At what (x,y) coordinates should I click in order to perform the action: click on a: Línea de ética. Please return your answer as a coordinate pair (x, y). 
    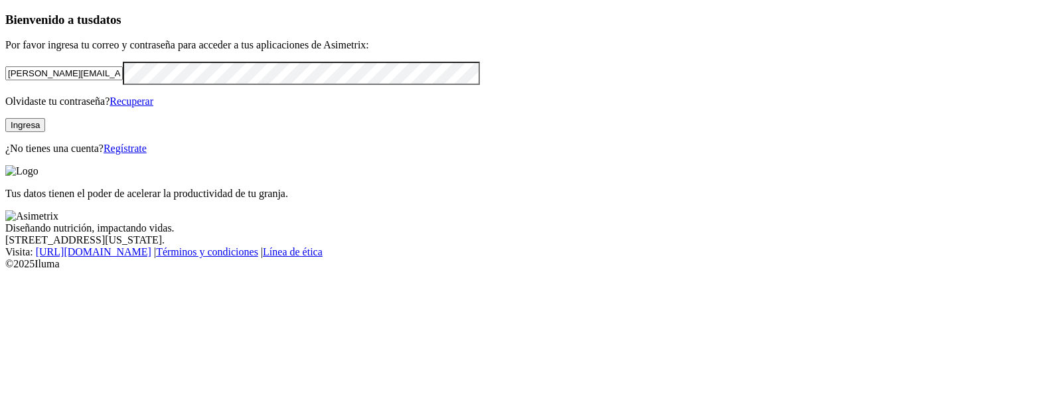
    Looking at the image, I should click on (293, 252).